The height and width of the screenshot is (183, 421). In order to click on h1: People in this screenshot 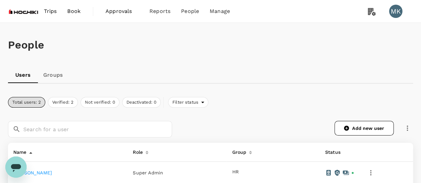, I will do `click(210, 45)`.